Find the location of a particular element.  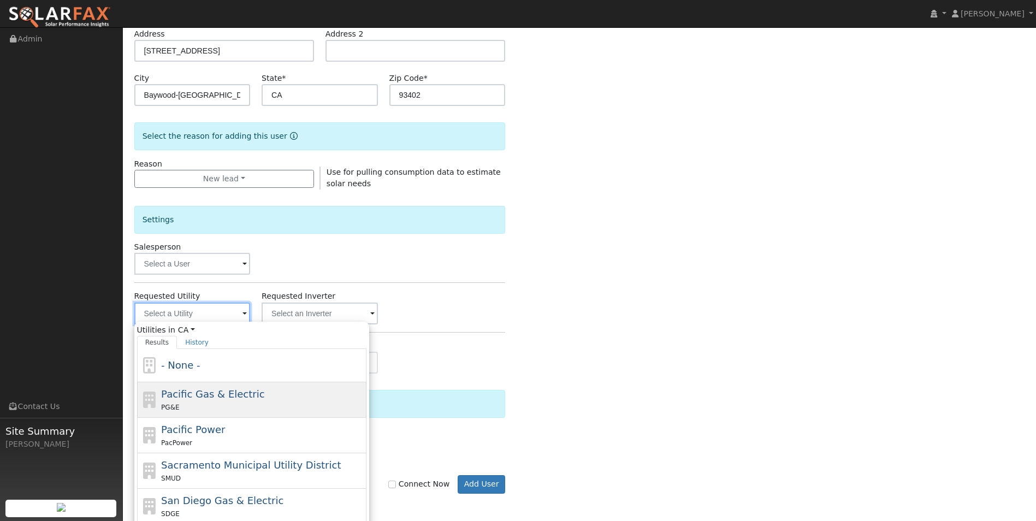

span: PacPower is located at coordinates (176, 443).